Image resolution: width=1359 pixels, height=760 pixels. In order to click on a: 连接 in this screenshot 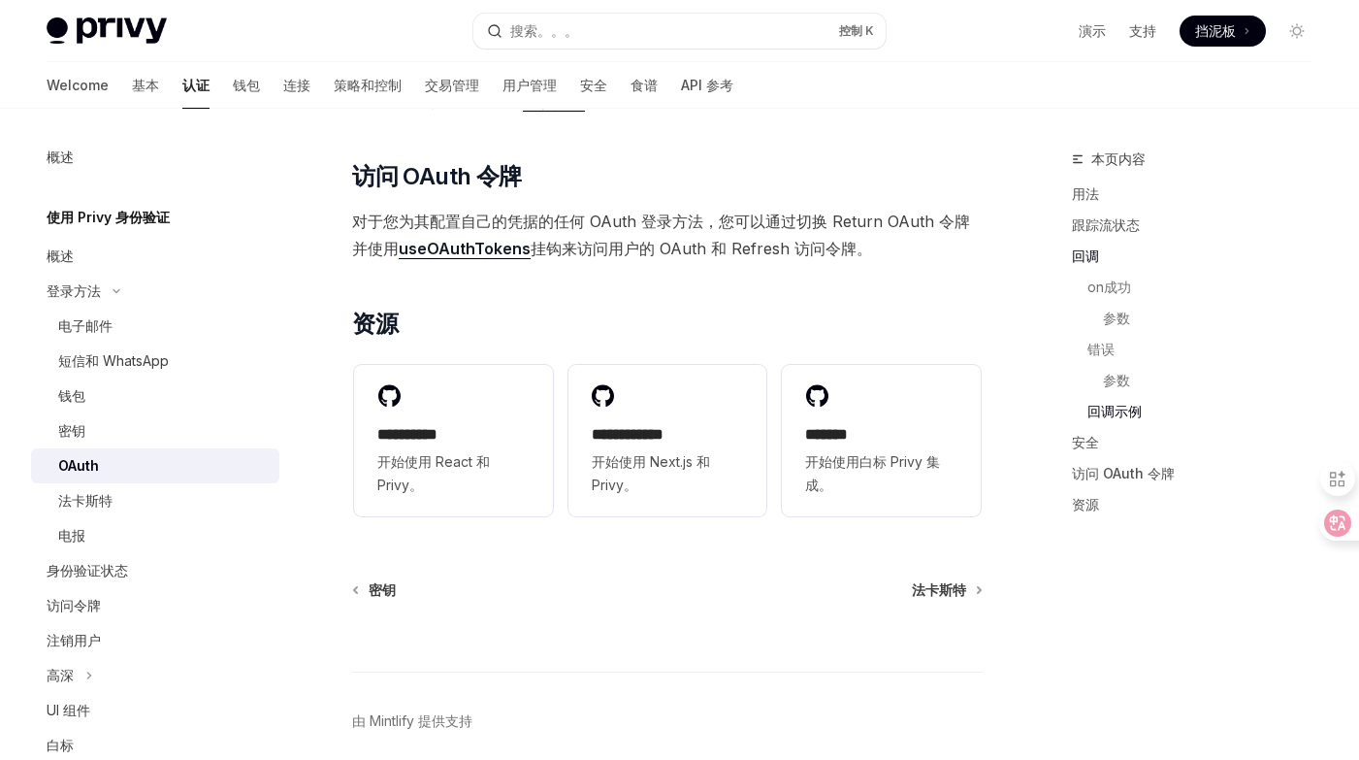, I will do `click(297, 85)`.